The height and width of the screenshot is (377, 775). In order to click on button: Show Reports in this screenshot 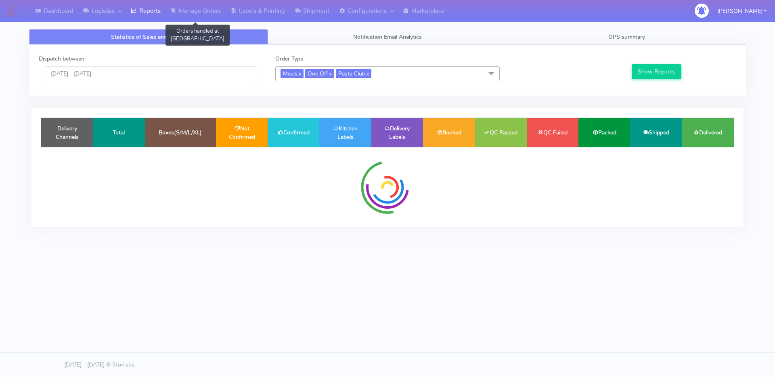, I will do `click(657, 71)`.